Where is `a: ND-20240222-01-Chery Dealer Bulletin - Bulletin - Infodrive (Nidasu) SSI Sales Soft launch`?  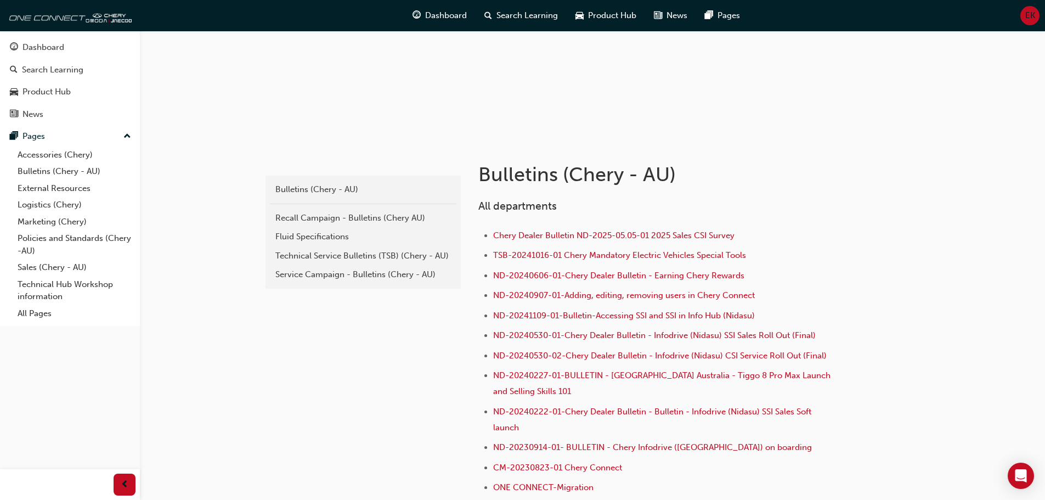
a: ND-20240222-01-Chery Dealer Bulletin - Bulletin - Infodrive (Nidasu) SSI Sales Soft launch is located at coordinates (653, 419).